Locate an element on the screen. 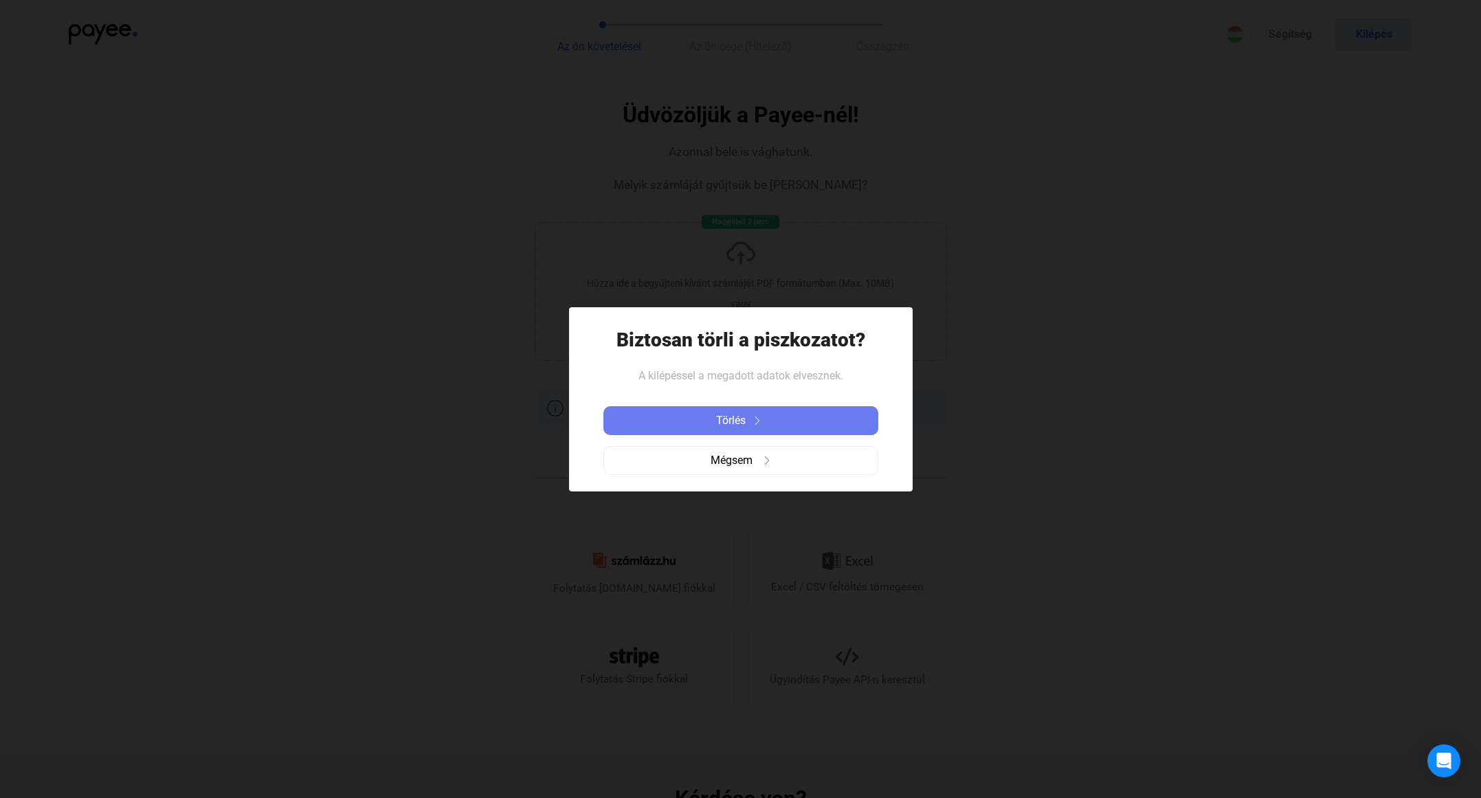  img: arrow-right-white is located at coordinates (757, 421).